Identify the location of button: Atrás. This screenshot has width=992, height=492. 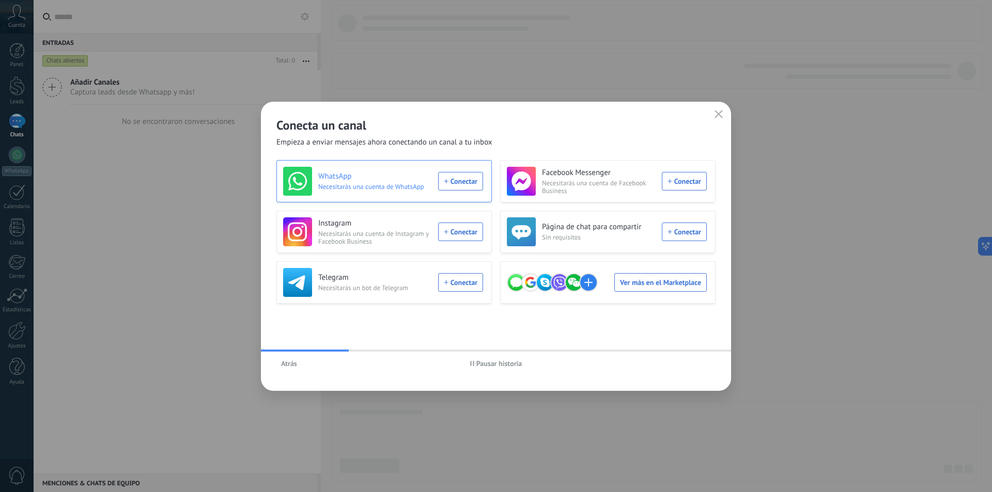
(289, 364).